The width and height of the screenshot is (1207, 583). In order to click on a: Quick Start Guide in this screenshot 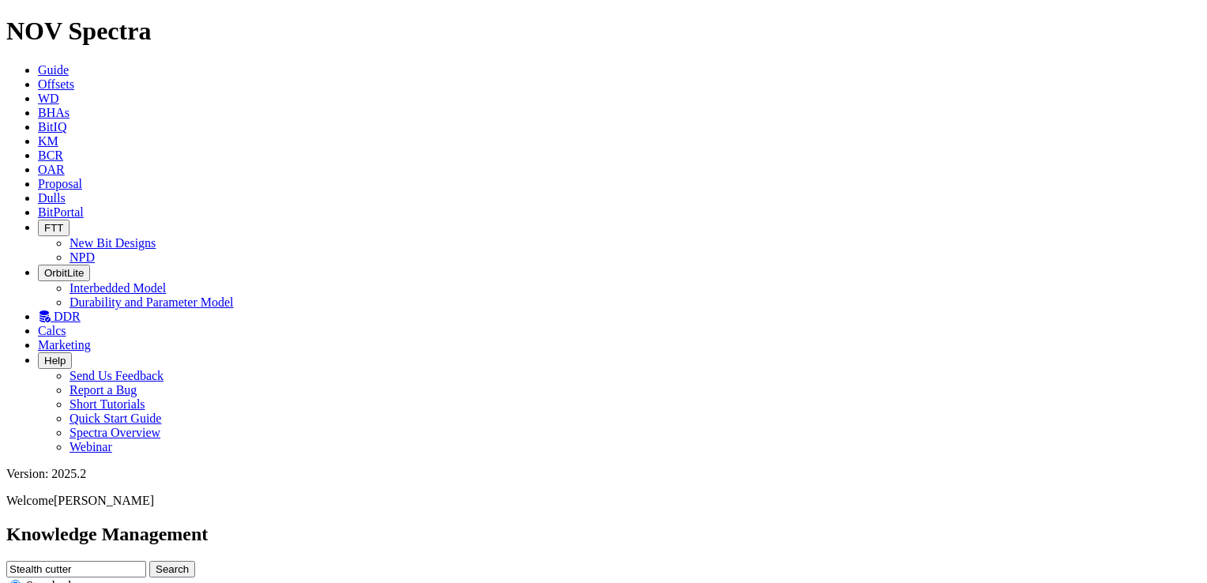, I will do `click(115, 418)`.